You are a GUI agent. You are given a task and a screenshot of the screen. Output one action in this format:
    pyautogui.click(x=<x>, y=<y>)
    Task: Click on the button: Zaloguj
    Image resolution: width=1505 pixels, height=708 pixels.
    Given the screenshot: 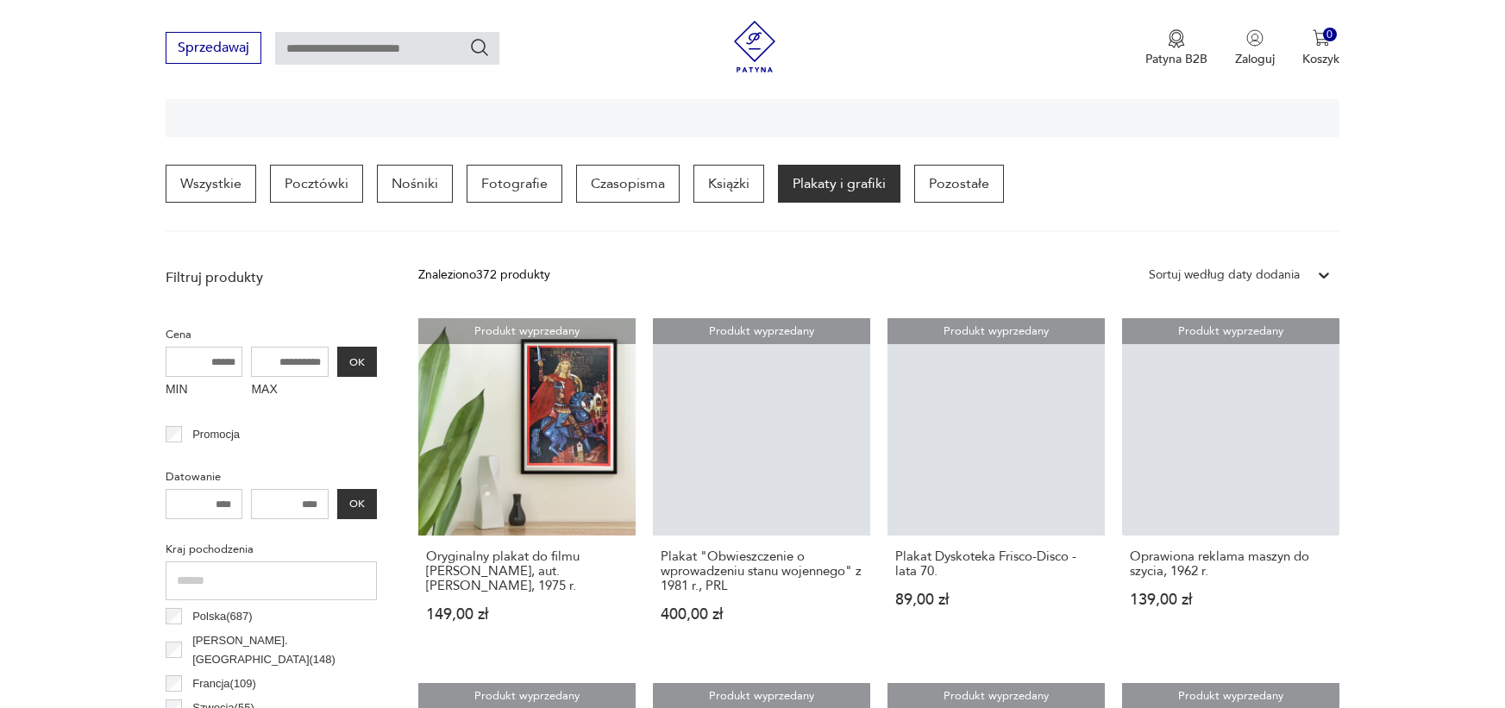 What is the action you would take?
    pyautogui.click(x=1254, y=48)
    